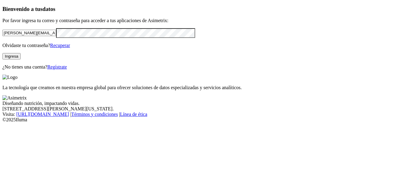 This screenshot has width=414, height=192. Describe the element at coordinates (49, 9) in the screenshot. I see `span: datos` at that location.